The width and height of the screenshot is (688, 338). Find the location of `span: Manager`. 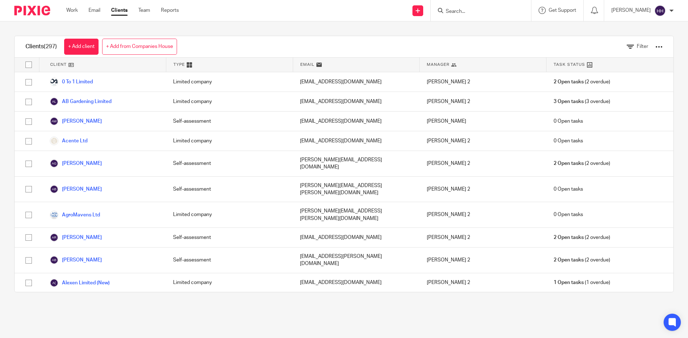

span: Manager is located at coordinates (438, 64).